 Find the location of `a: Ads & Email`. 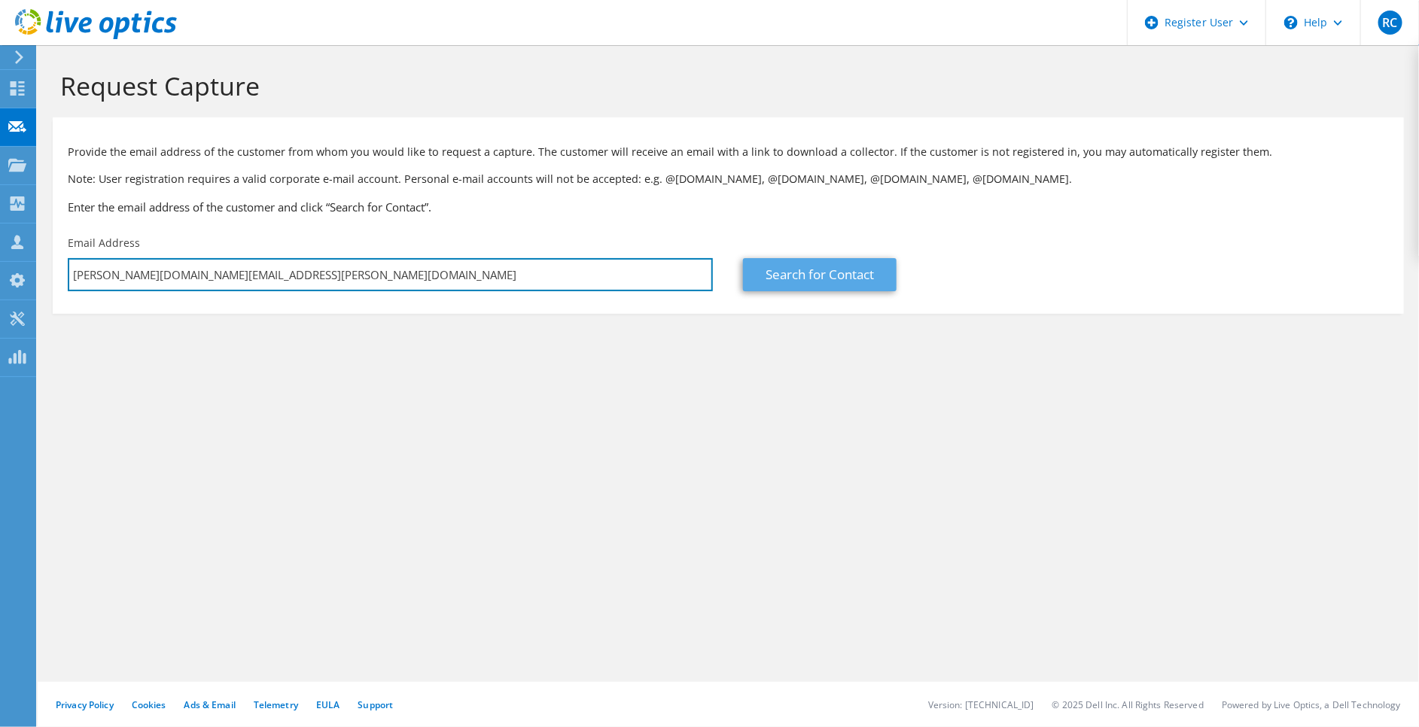

a: Ads & Email is located at coordinates (210, 705).